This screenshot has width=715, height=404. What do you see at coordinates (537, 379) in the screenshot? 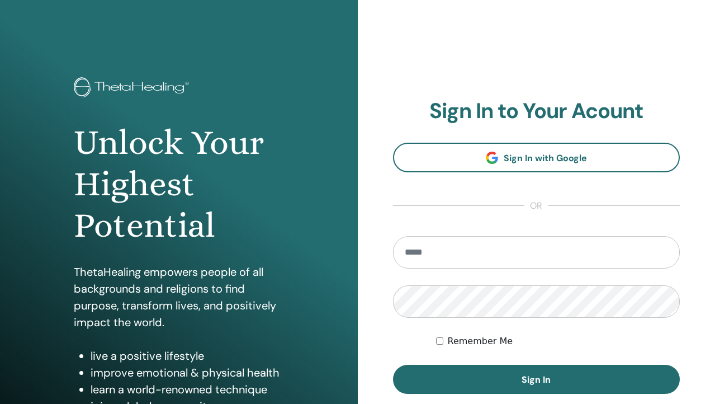
I see `button: Sign In` at bounding box center [537, 379].